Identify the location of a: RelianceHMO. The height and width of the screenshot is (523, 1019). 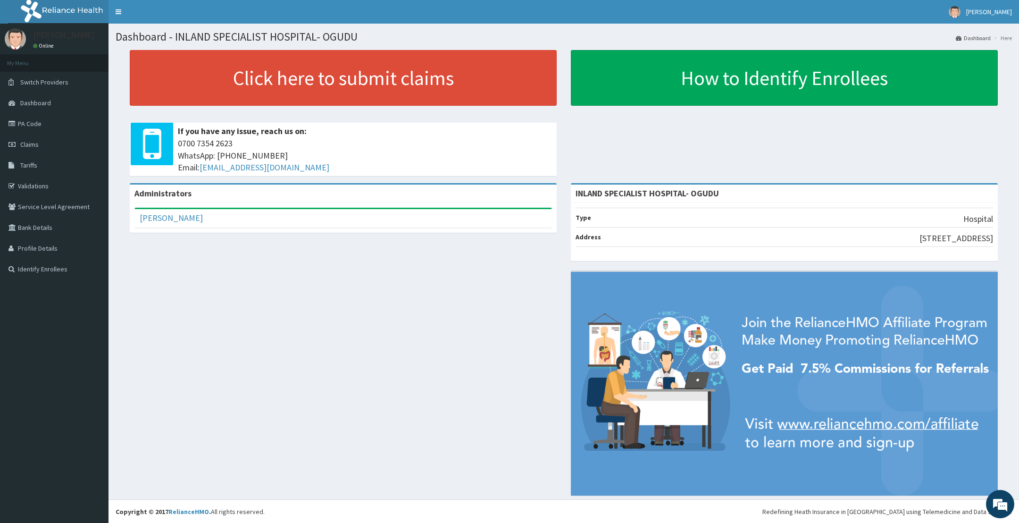
(189, 511).